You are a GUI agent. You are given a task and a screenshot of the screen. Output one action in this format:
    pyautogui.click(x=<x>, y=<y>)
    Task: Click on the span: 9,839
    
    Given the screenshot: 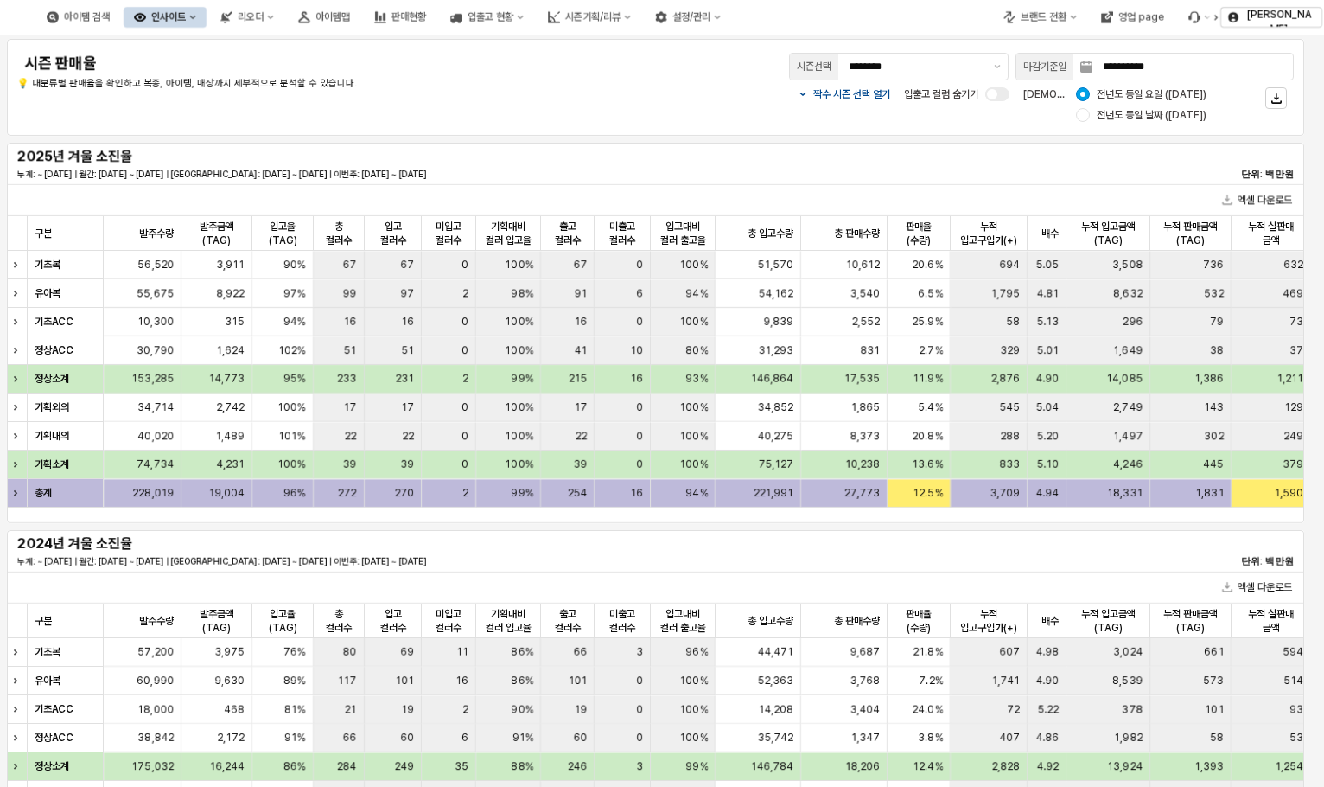 What is the action you would take?
    pyautogui.click(x=778, y=322)
    